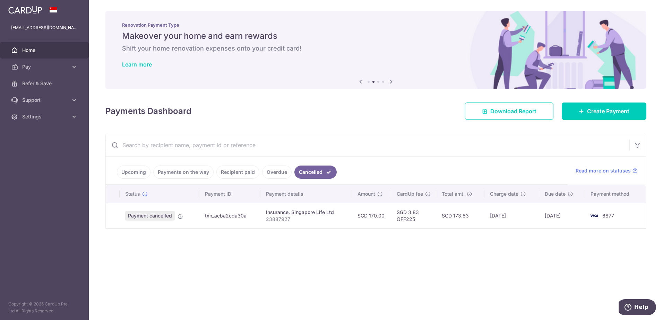 This screenshot has width=663, height=320. Describe the element at coordinates (607, 171) in the screenshot. I see `a: Read more on statuses` at that location.